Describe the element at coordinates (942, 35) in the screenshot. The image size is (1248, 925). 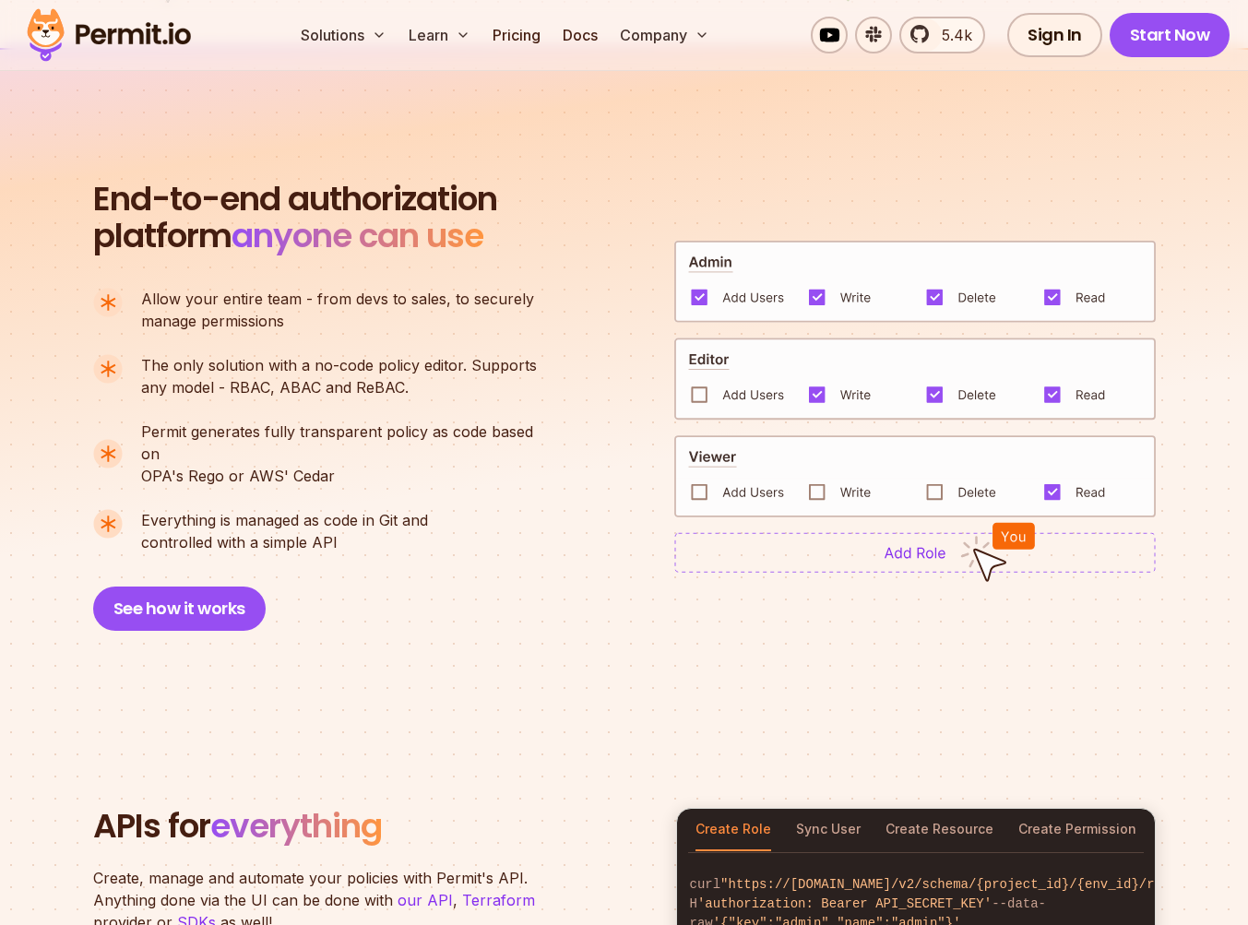
I see `a: 5.4k` at that location.